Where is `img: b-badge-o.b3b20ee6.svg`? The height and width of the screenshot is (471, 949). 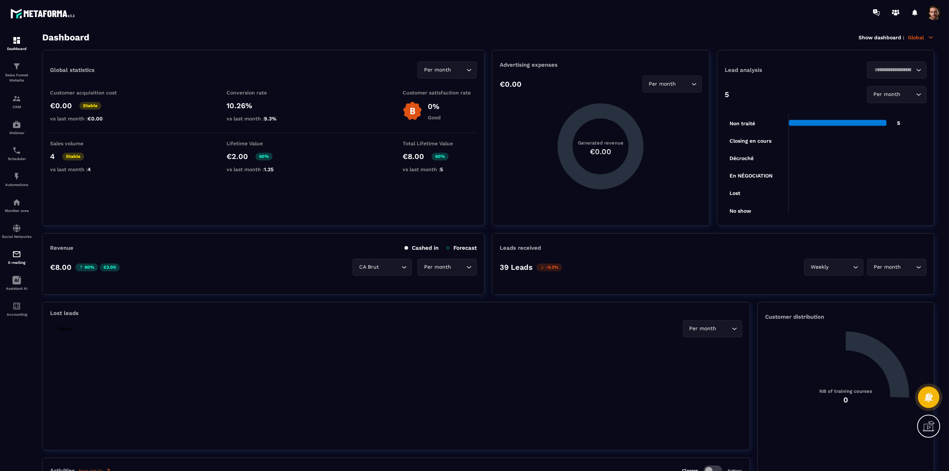 img: b-badge-o.b3b20ee6.svg is located at coordinates (412, 111).